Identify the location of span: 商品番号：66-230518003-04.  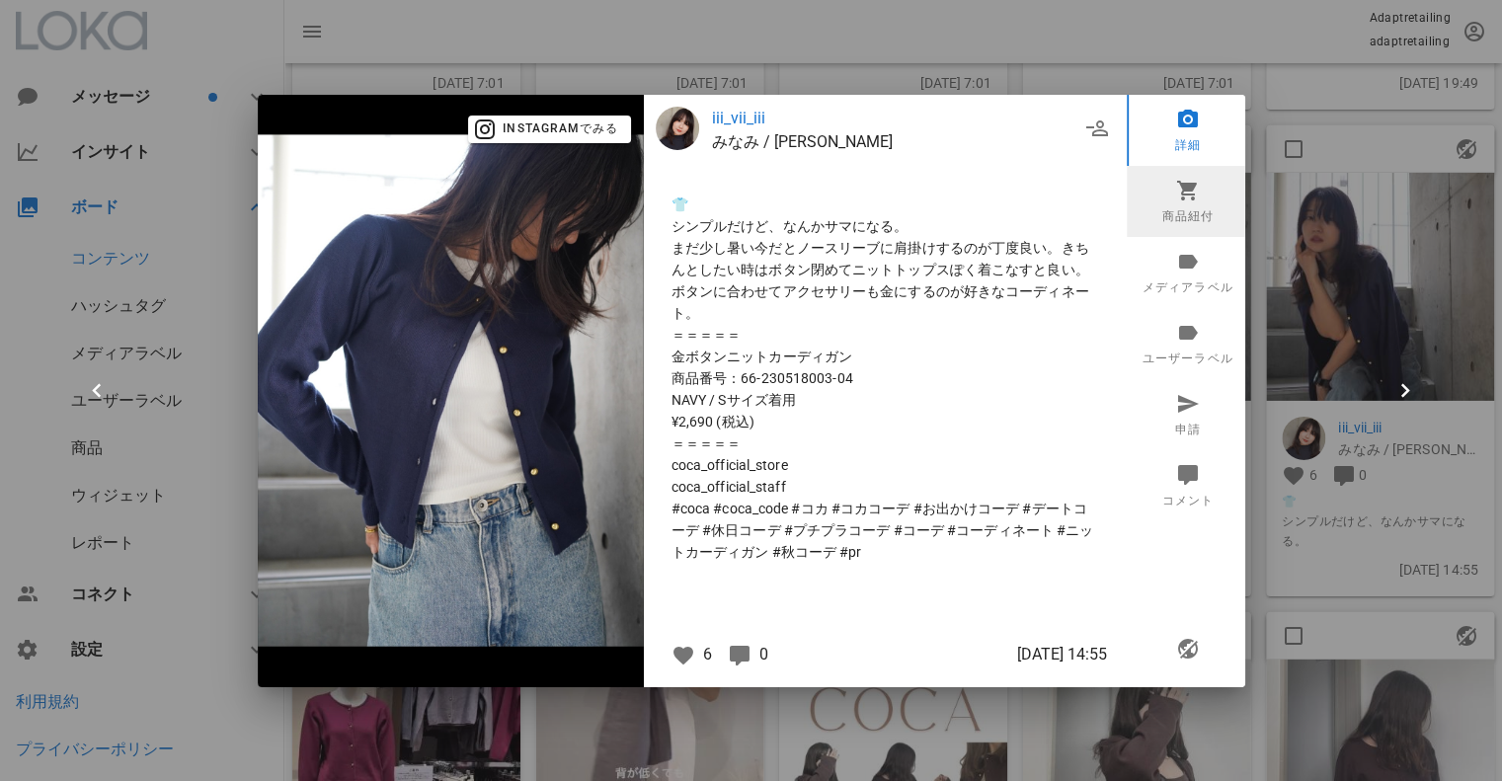
(885, 378).